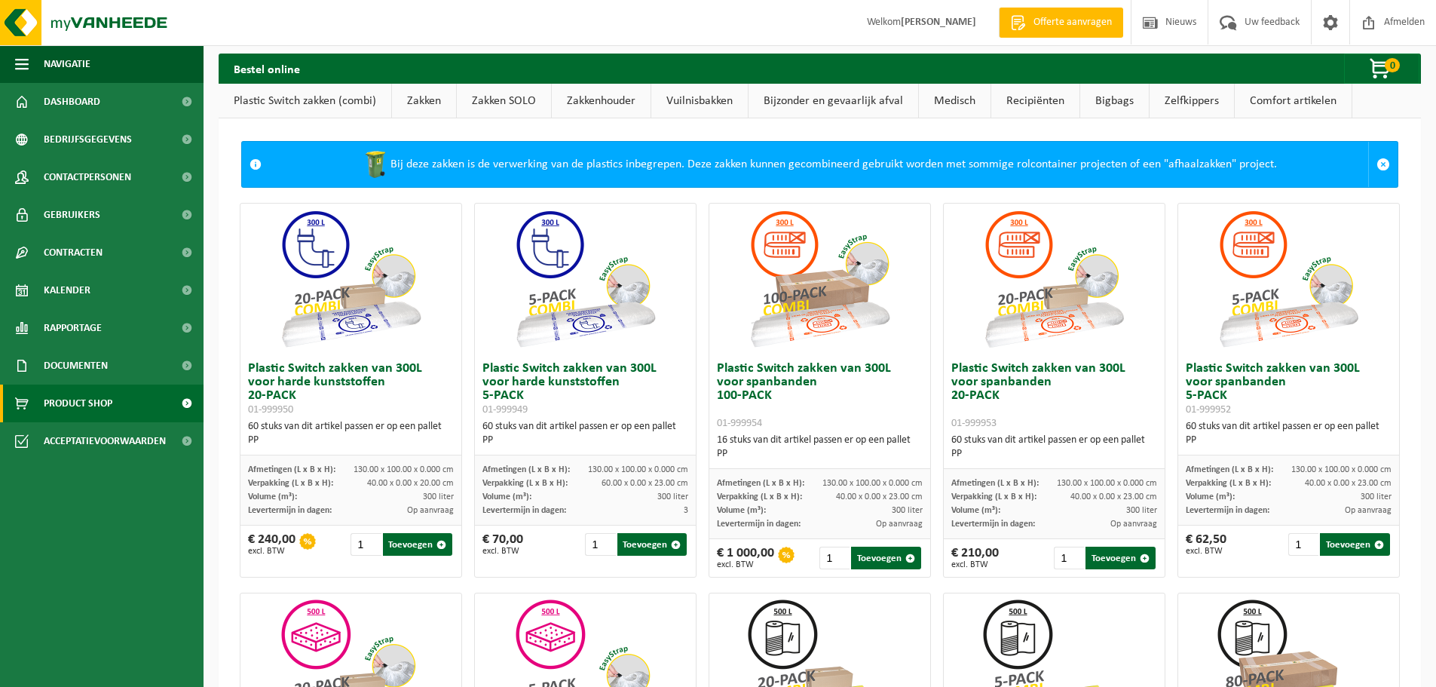  What do you see at coordinates (87, 177) in the screenshot?
I see `span: Contactpersonen` at bounding box center [87, 177].